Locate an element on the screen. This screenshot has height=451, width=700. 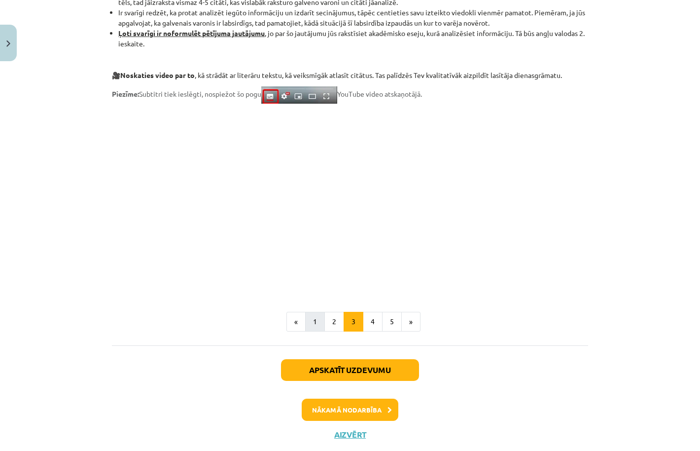
button: 4 is located at coordinates (373, 321).